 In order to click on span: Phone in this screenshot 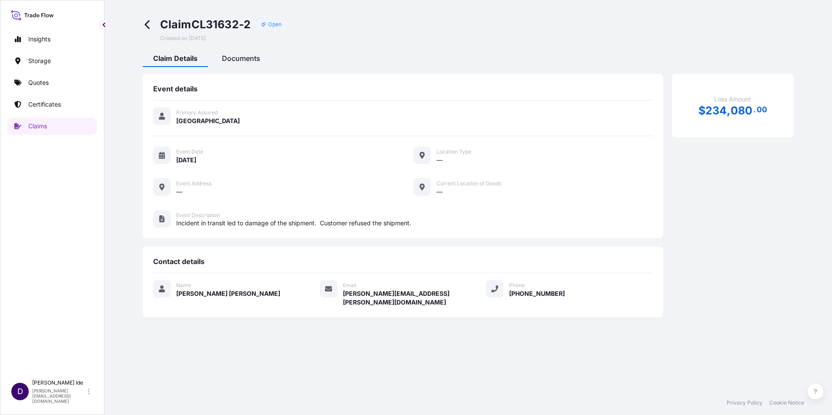, I will do `click(517, 285)`.